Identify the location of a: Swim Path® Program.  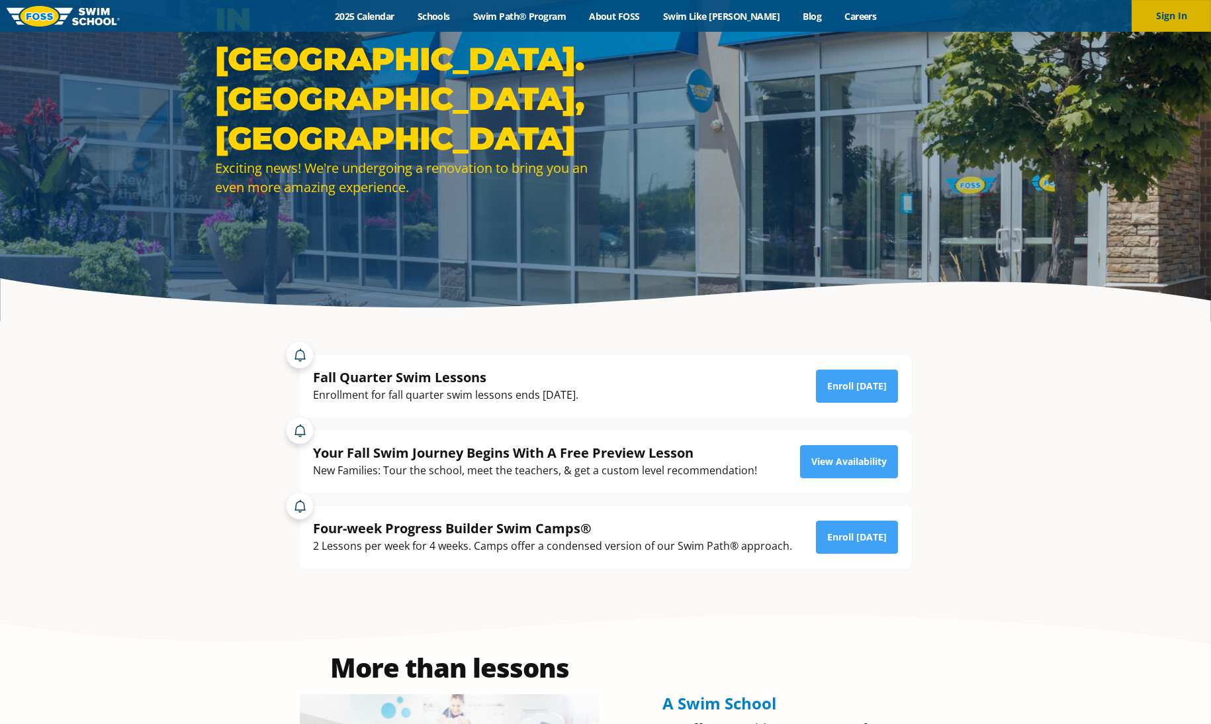
(519, 16).